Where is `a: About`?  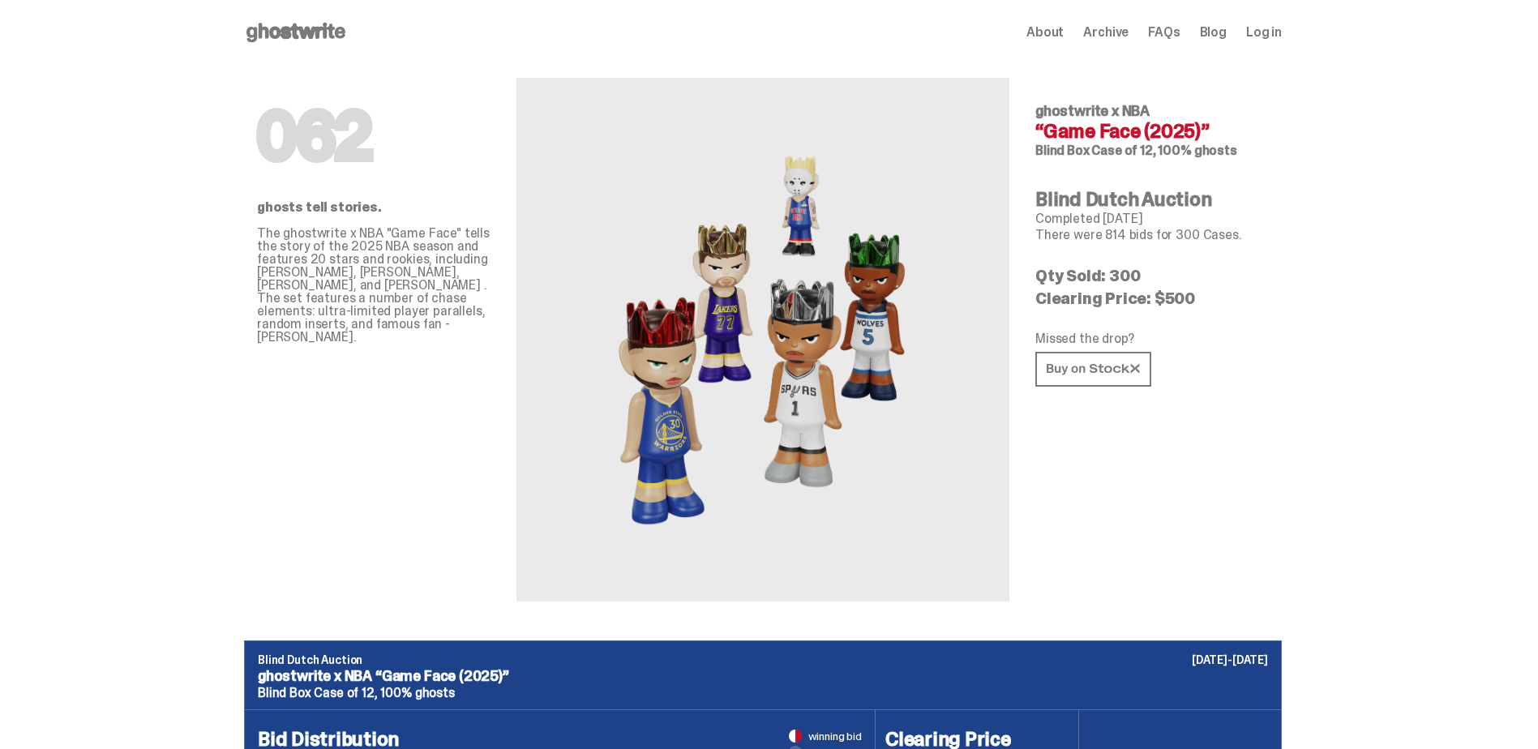
a: About is located at coordinates (1045, 32).